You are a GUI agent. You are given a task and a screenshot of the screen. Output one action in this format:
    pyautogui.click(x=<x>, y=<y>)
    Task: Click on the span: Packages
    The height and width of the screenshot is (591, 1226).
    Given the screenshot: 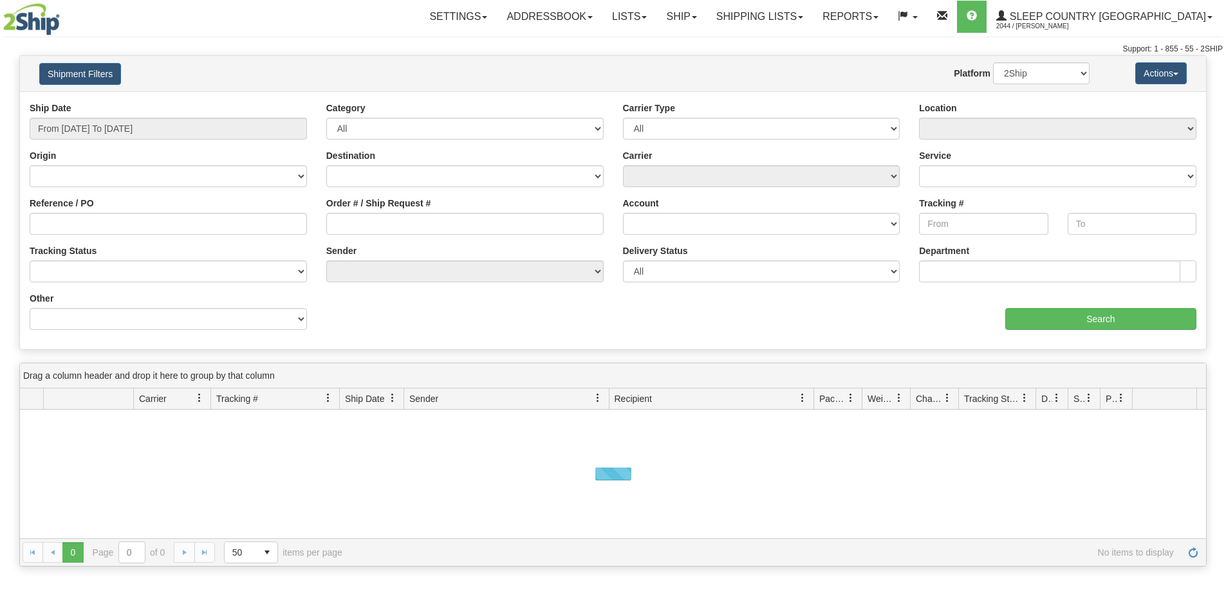 What is the action you would take?
    pyautogui.click(x=832, y=399)
    